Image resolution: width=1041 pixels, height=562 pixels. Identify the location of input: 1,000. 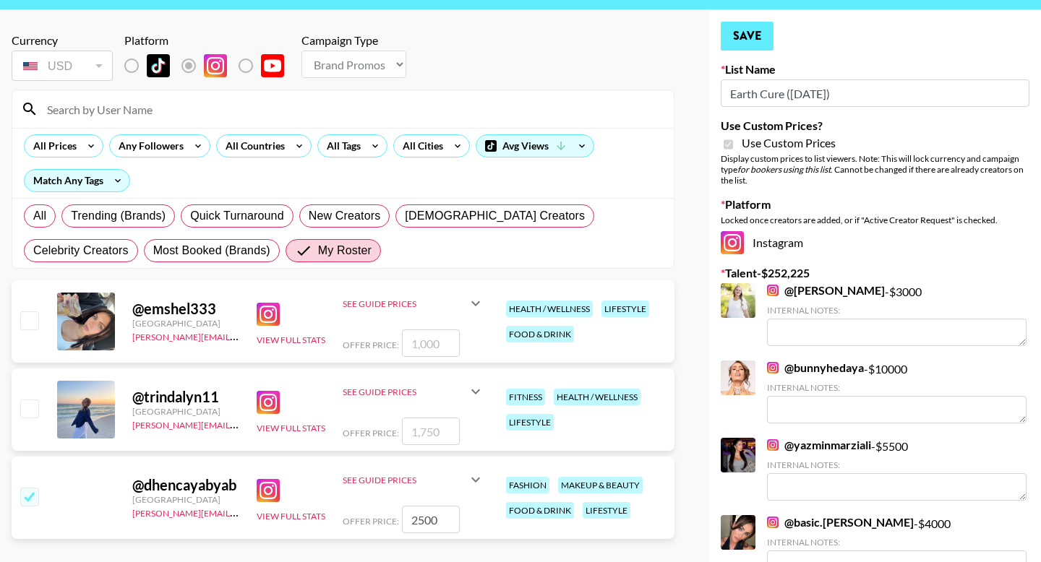
(431, 343).